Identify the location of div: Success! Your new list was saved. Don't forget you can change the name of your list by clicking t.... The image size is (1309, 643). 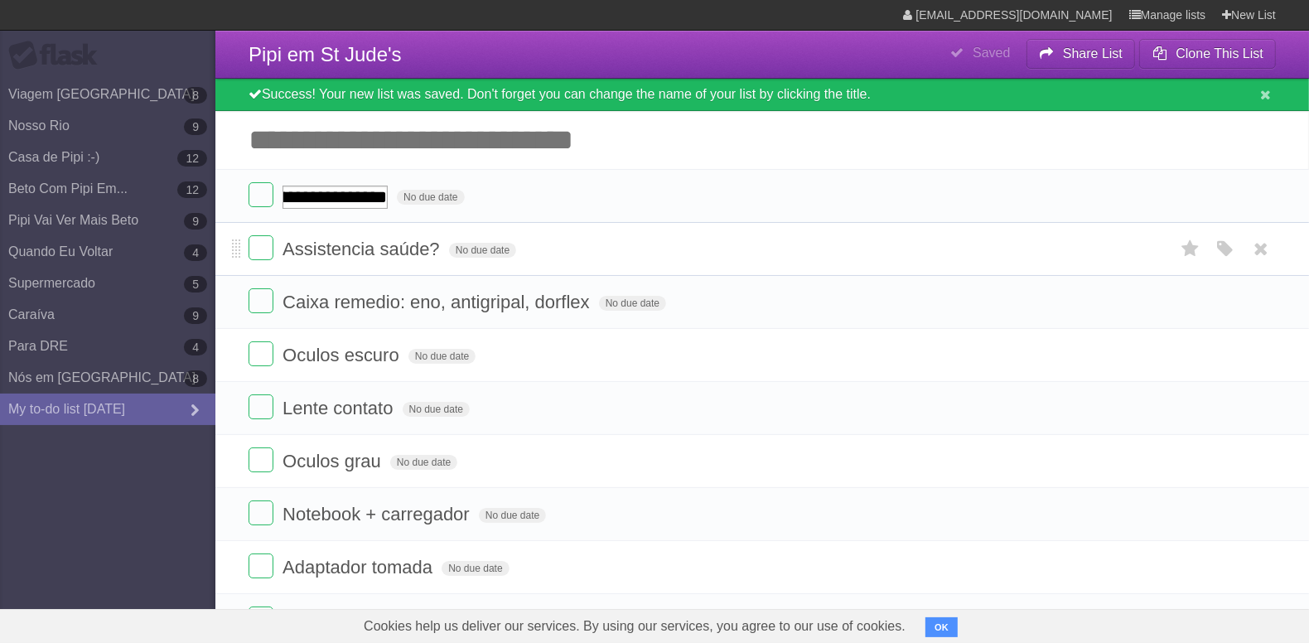
(762, 94).